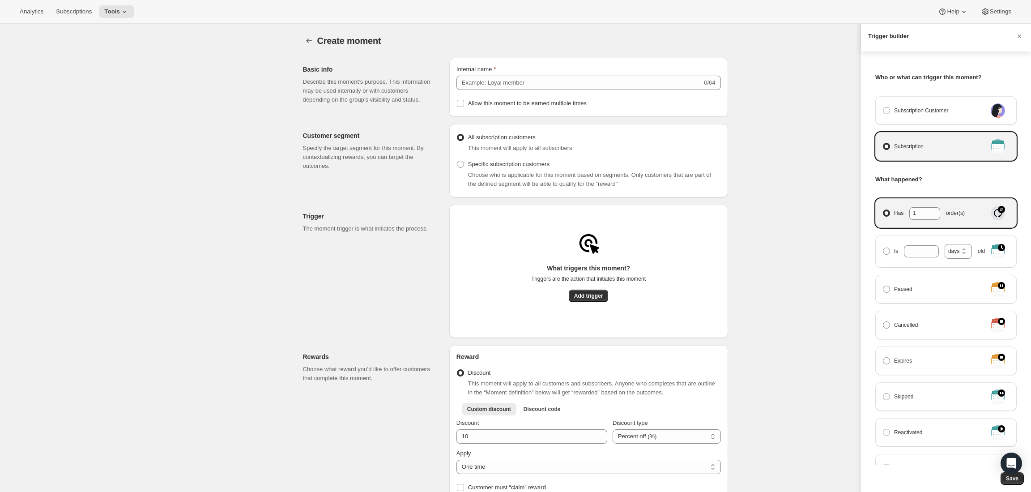 This screenshot has height=492, width=1031. I want to click on span: Has order(s), so click(929, 213).